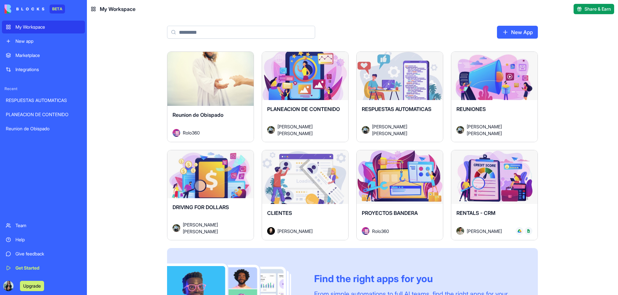 This screenshot has width=618, height=295. I want to click on img: logo, so click(24, 9).